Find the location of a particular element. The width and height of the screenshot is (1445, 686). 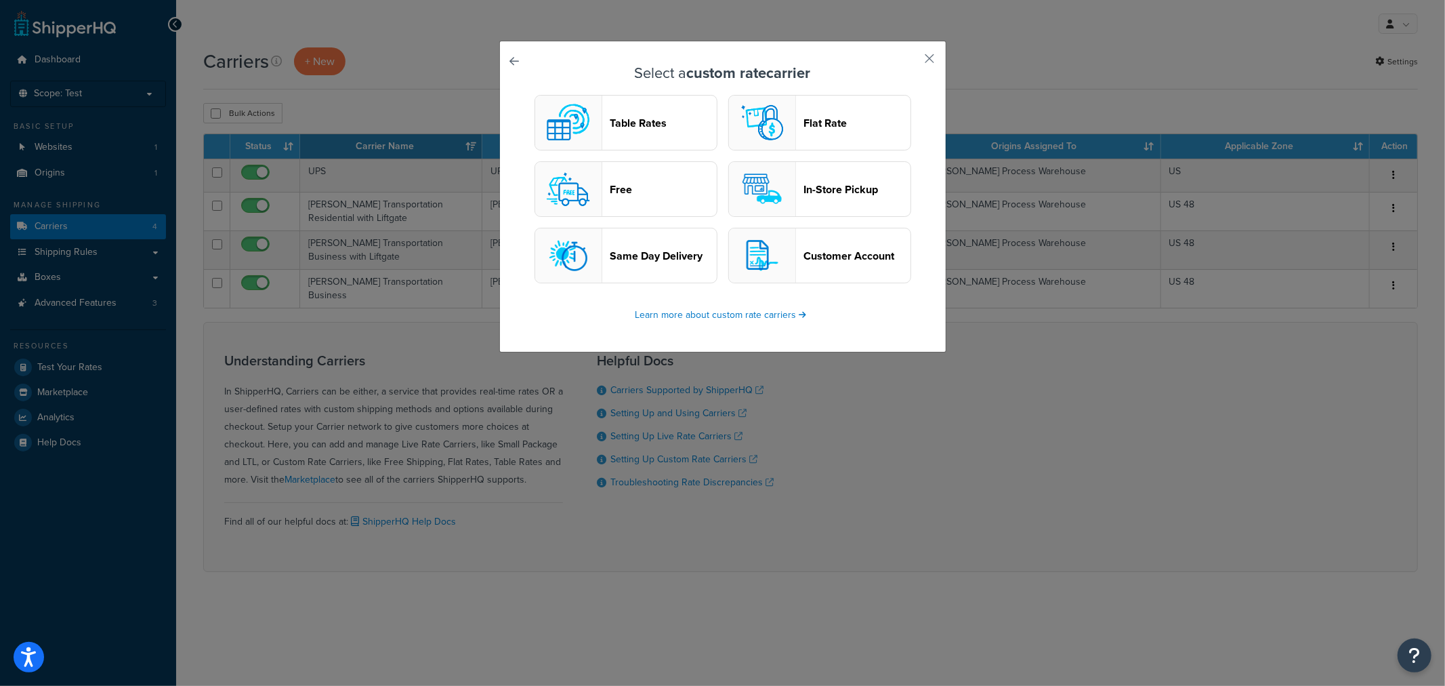

img: custom logo is located at coordinates (568, 123).